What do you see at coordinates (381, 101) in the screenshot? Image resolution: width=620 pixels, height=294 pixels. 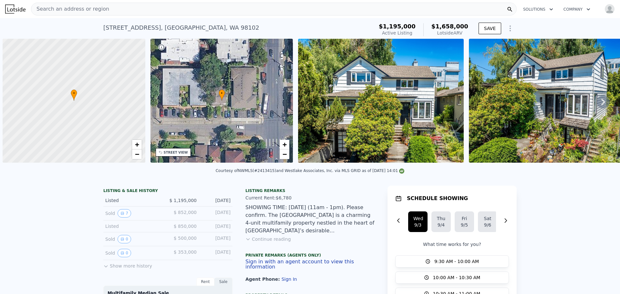 I see `img: Sale: 167275160 Parcel: 97764156` at bounding box center [381, 101].